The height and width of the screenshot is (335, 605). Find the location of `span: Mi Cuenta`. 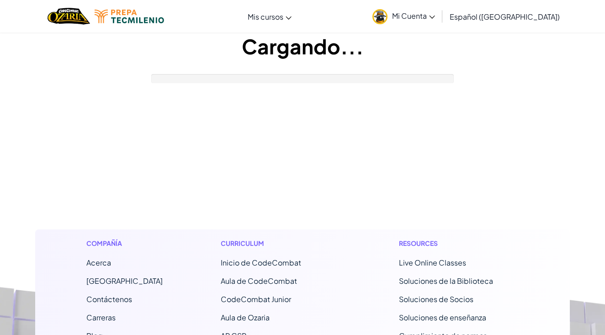

span: Mi Cuenta is located at coordinates (414, 16).